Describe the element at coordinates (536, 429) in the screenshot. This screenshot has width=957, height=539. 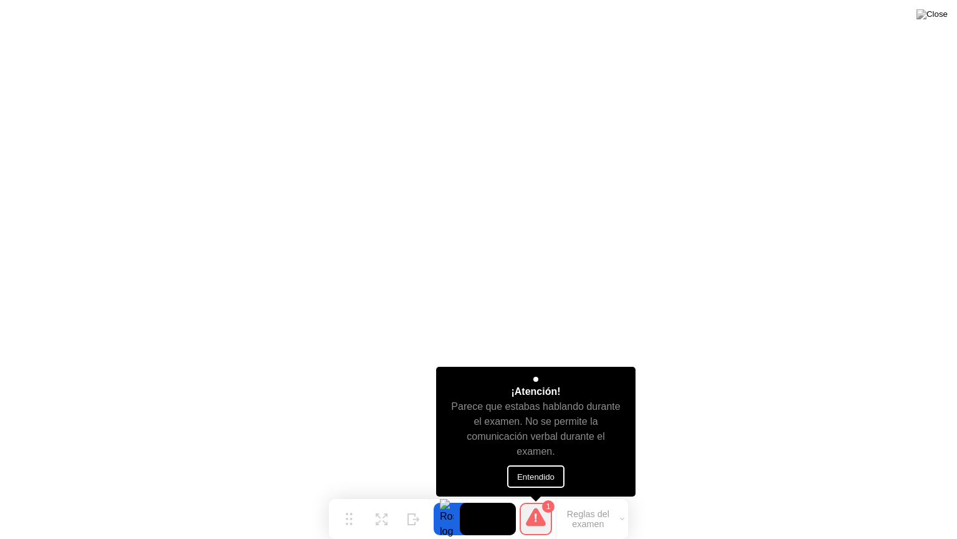
I see `div: Parece que estabas hablando durante el examen. No se permite la comunicación verbal durante el ex...` at that location.